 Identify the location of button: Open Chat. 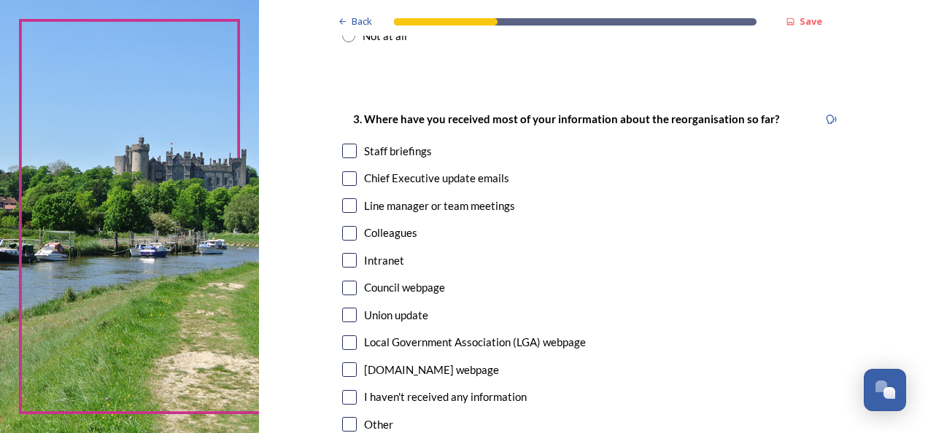
(885, 390).